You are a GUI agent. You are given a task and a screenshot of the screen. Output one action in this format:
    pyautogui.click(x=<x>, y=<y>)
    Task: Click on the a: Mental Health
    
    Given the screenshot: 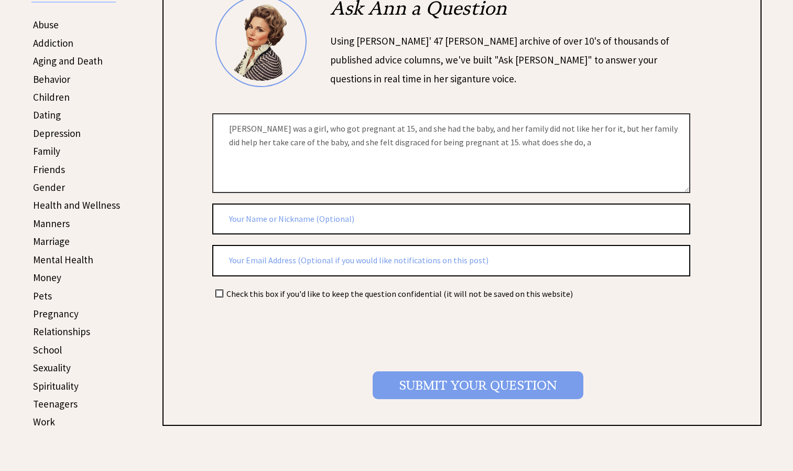 What is the action you would take?
    pyautogui.click(x=63, y=259)
    